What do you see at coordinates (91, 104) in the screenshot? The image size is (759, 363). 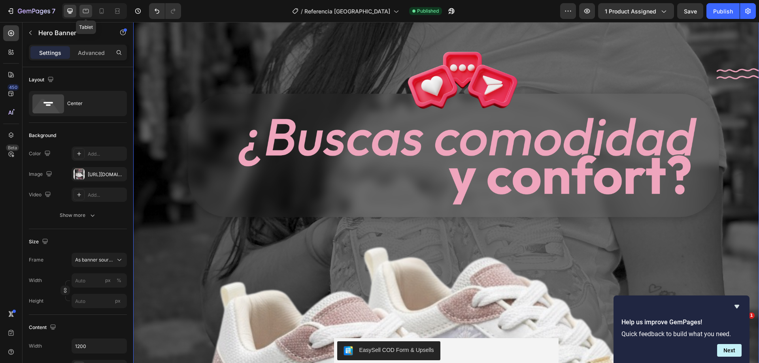 I see `div: Center` at bounding box center [91, 104].